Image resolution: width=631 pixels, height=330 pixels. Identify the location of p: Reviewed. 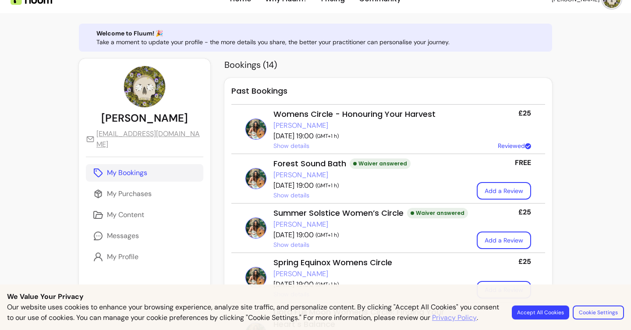
(514, 146).